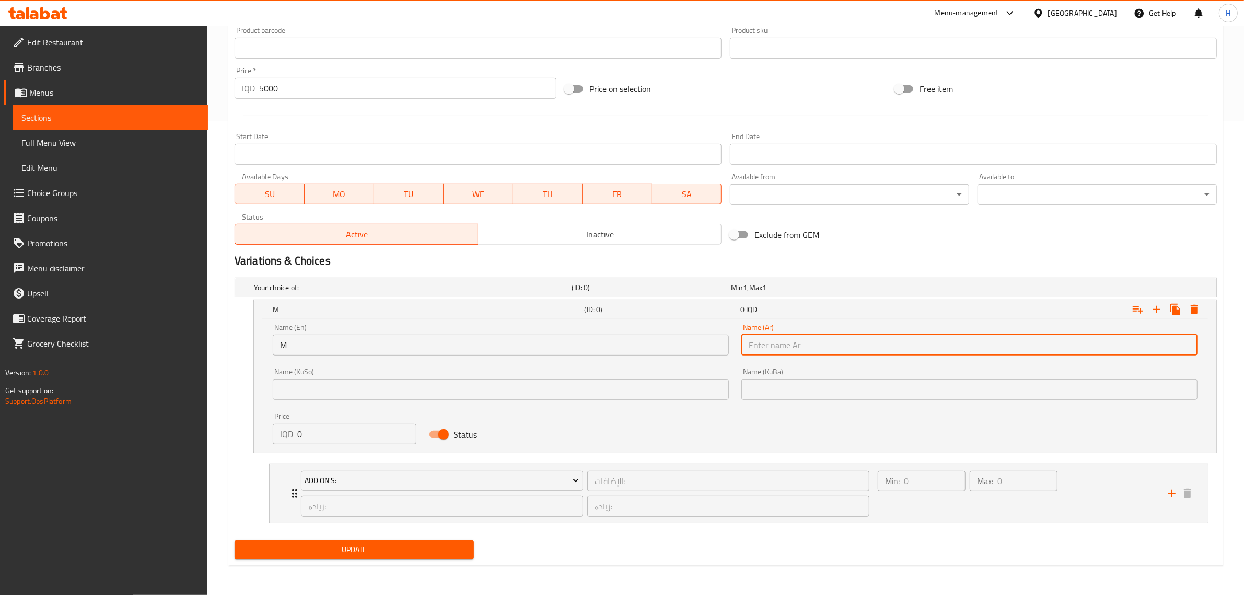 This screenshot has height=595, width=1244. Describe the element at coordinates (110, 143) in the screenshot. I see `span: Full Menu View` at that location.